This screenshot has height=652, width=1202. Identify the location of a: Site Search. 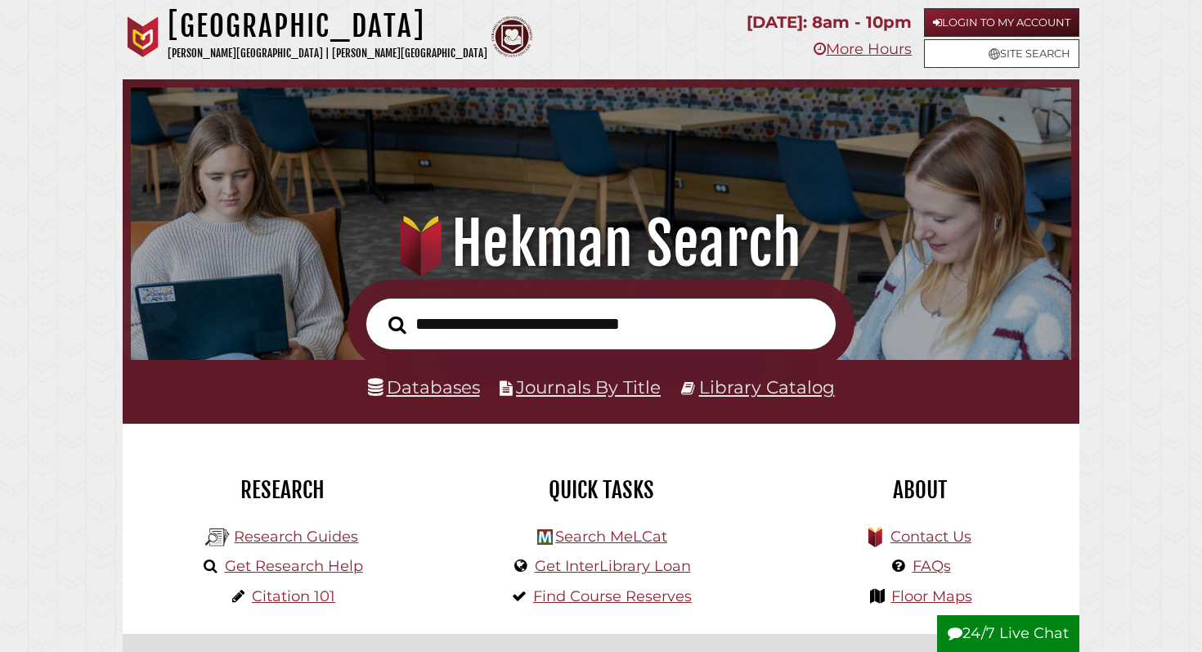
(1001, 53).